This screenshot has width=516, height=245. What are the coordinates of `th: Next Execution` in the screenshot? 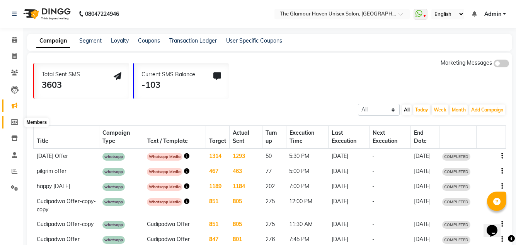 It's located at (390, 137).